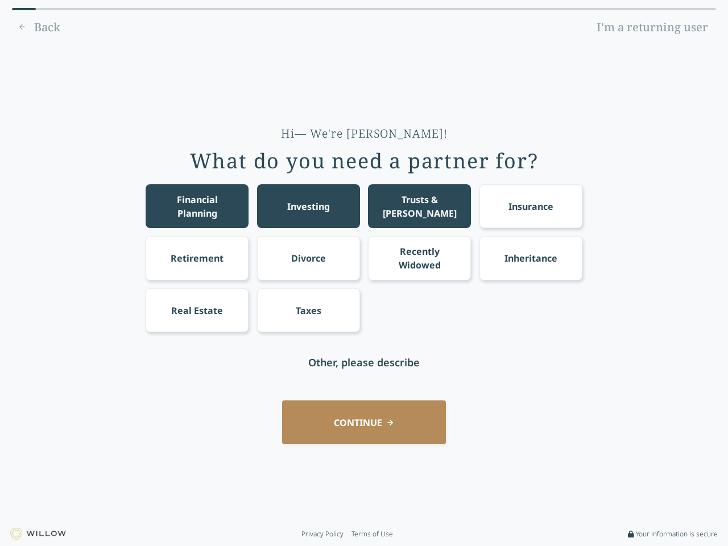  Describe the element at coordinates (38, 534) in the screenshot. I see `img: Willow logo` at that location.